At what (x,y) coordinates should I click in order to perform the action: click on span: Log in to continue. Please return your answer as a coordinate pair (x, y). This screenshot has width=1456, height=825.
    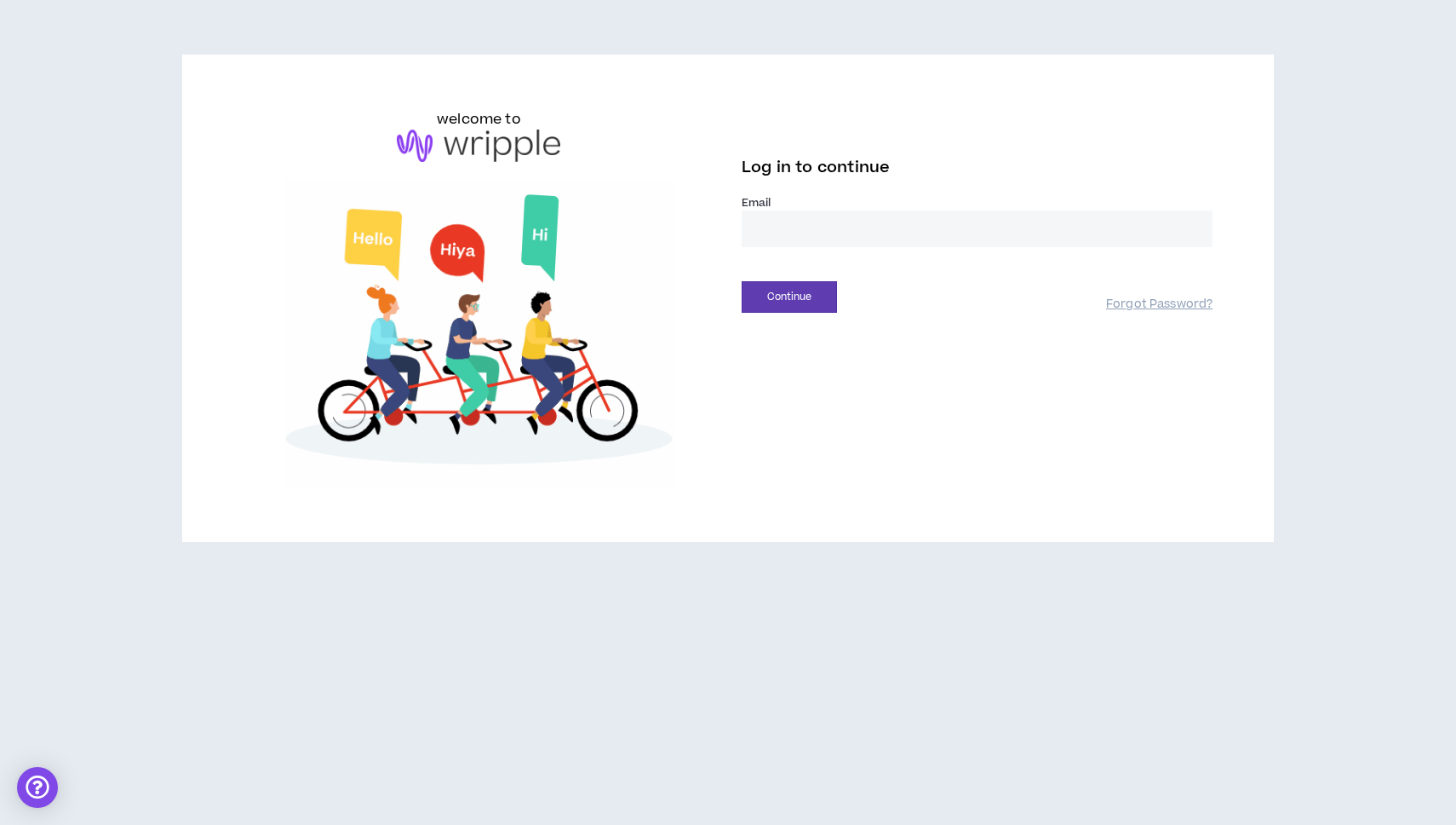
    Looking at the image, I should click on (816, 167).